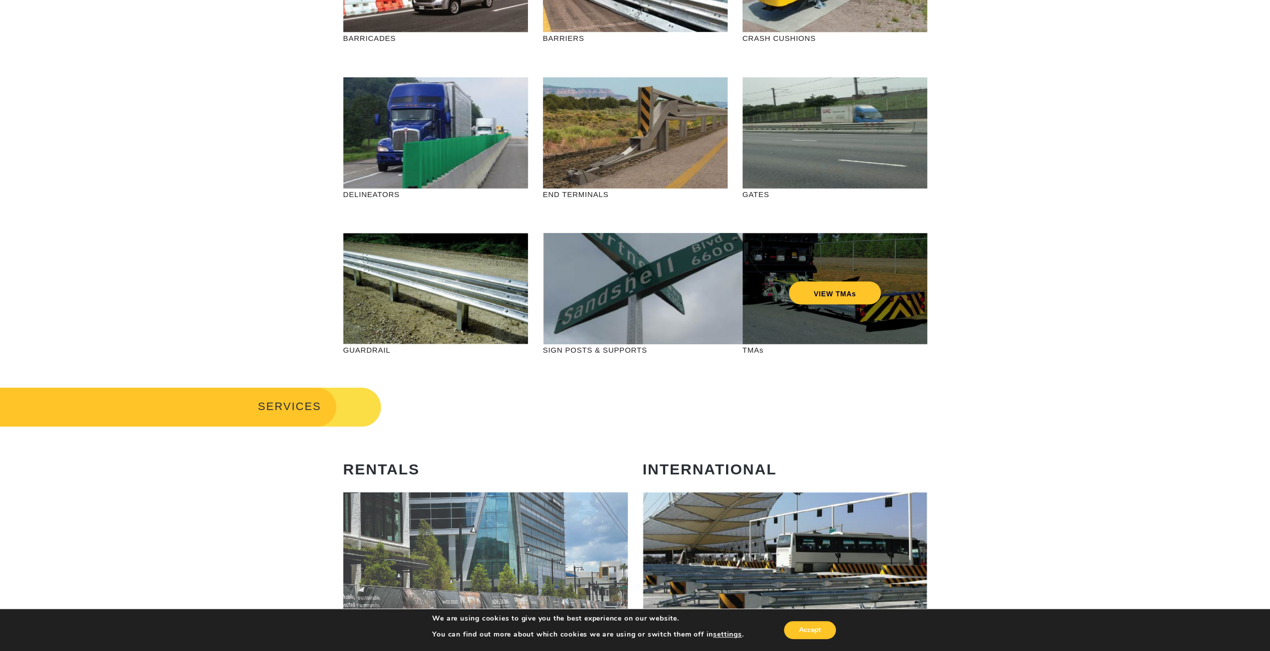 The width and height of the screenshot is (1270, 651). What do you see at coordinates (436, 194) in the screenshot?
I see `p: DELINEATORS` at bounding box center [436, 194].